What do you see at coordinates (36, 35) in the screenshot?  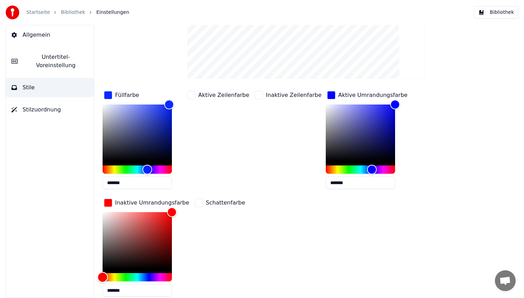 I see `span: Allgemein` at bounding box center [36, 35].